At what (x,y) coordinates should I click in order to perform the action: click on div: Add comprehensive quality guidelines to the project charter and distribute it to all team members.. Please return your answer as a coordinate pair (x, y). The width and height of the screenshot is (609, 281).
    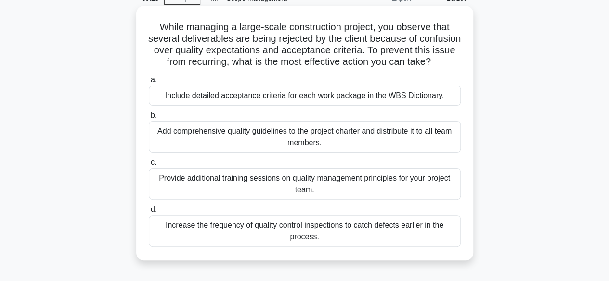
    Looking at the image, I should click on (305, 137).